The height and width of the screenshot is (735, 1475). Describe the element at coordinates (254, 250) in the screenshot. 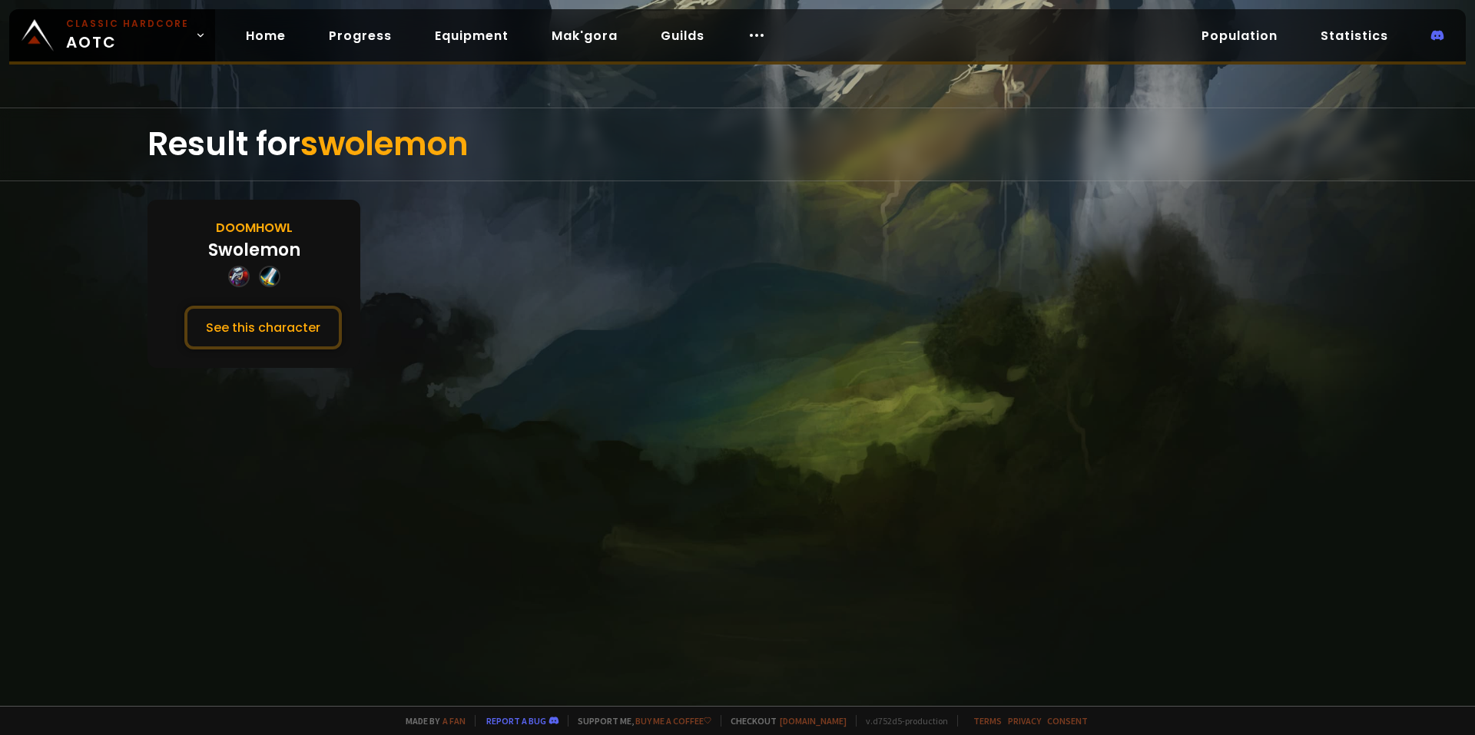

I see `div: Swolemon` at that location.